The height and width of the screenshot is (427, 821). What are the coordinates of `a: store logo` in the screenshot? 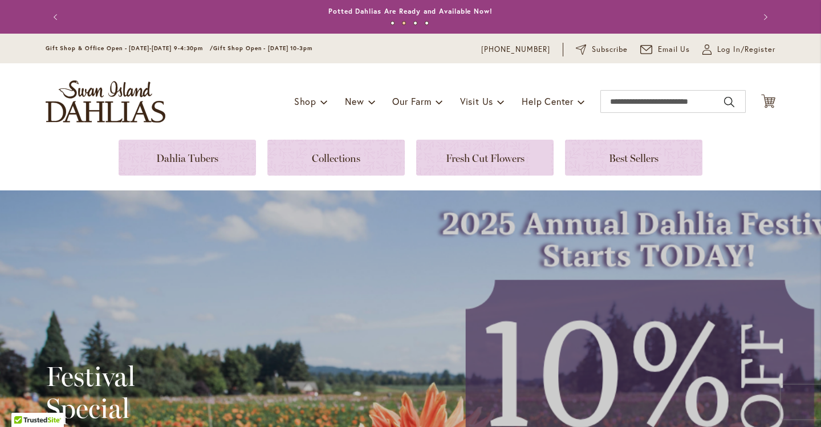 It's located at (105, 101).